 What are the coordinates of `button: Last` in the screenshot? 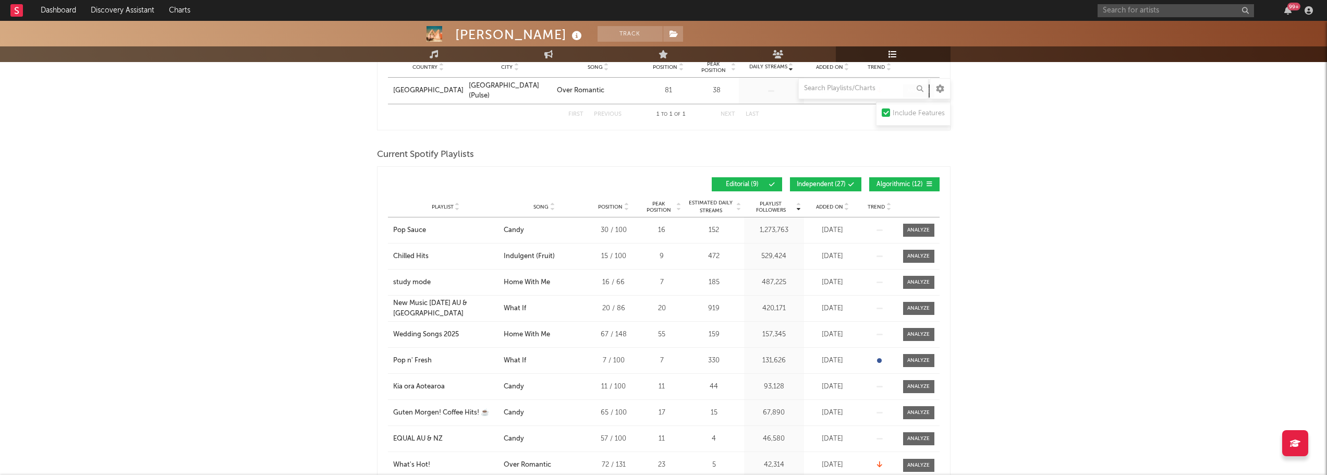 It's located at (752, 114).